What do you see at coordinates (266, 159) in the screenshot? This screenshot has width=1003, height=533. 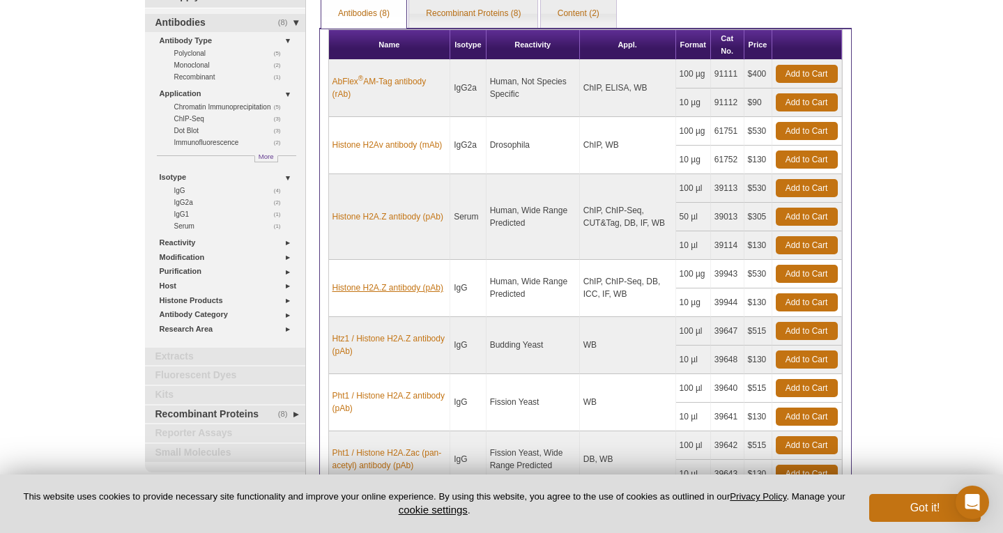 I see `a: More` at bounding box center [266, 159].